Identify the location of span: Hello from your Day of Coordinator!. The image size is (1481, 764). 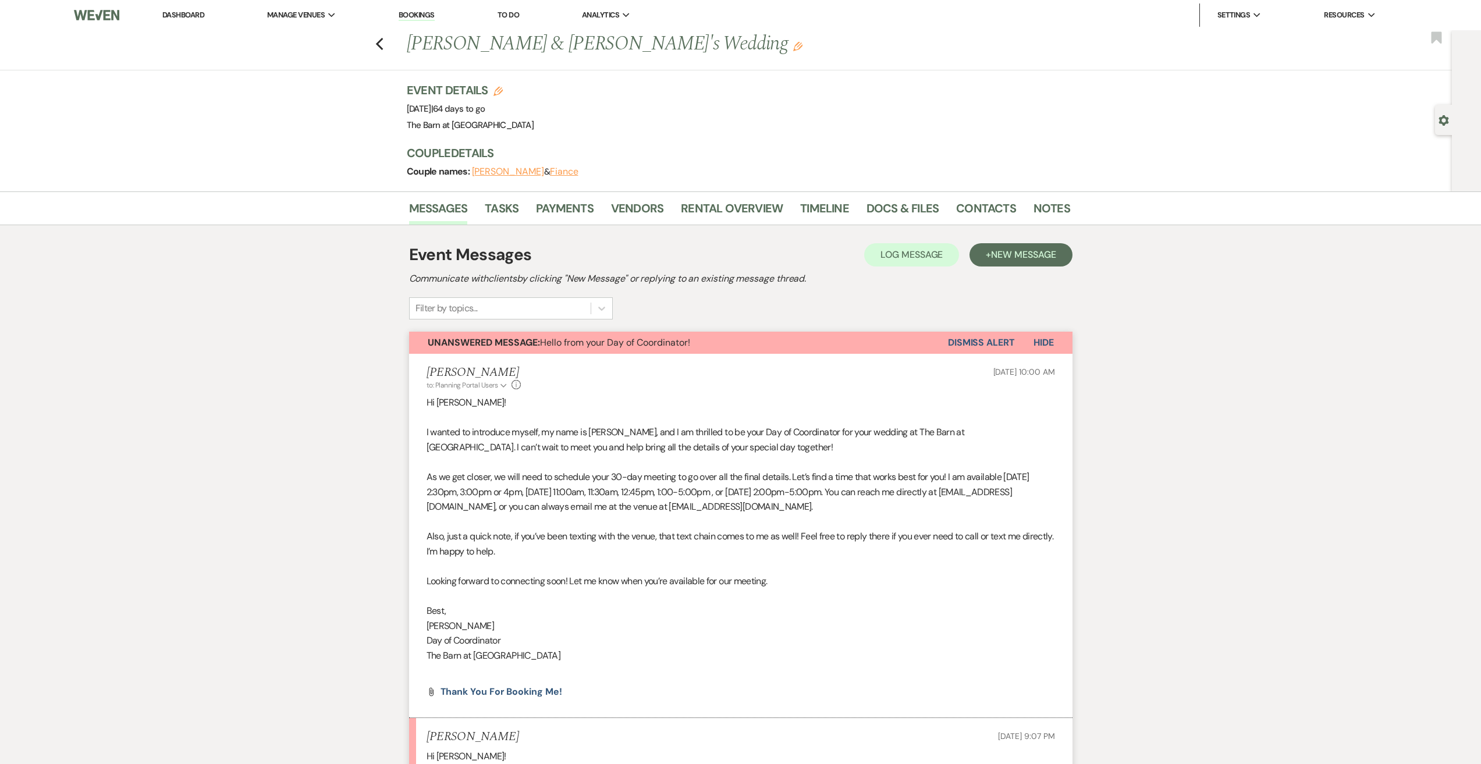
(559, 342).